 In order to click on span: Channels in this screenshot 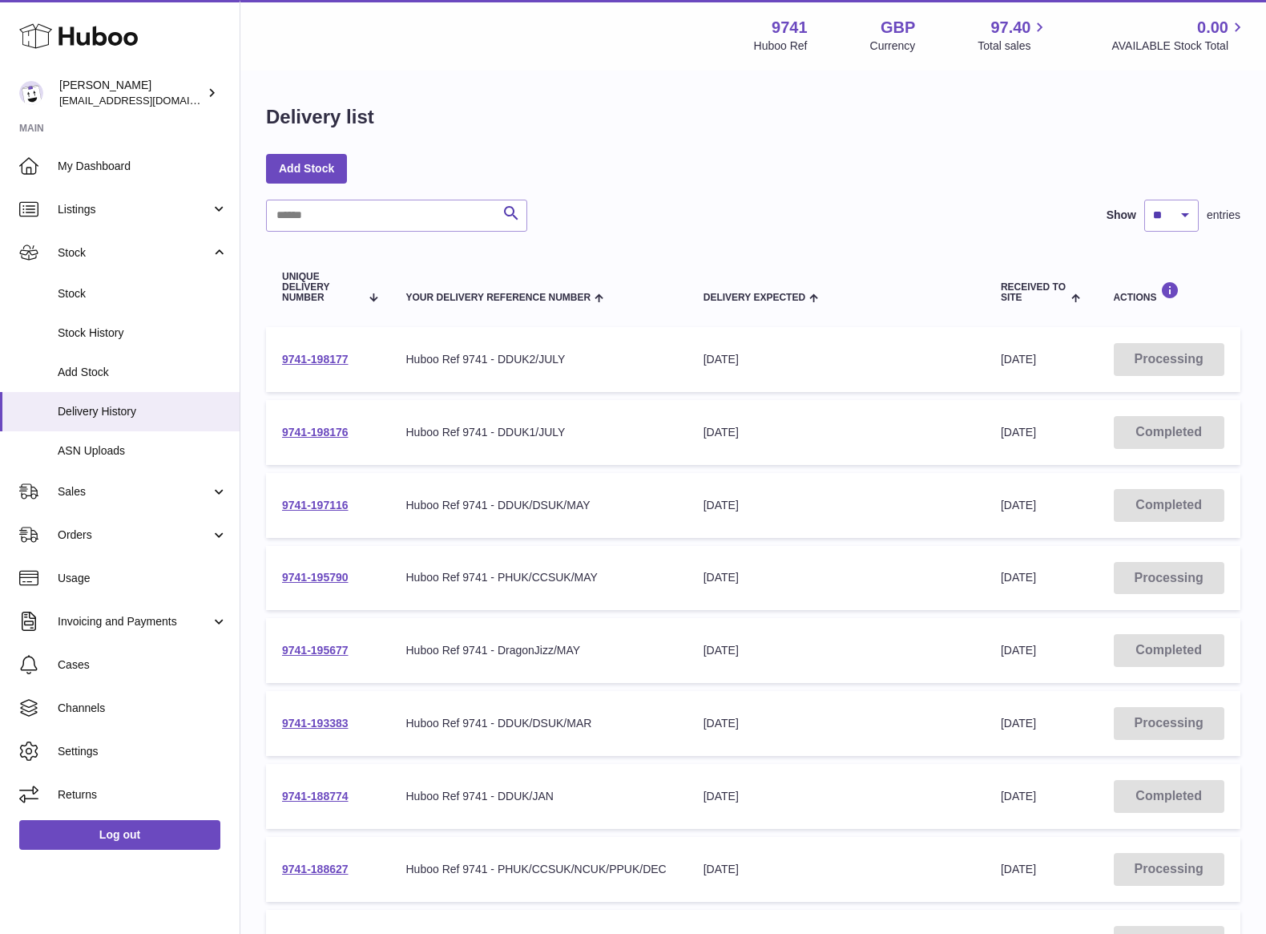, I will do `click(143, 708)`.